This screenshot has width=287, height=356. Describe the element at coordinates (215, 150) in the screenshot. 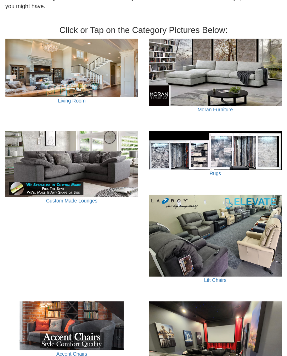

I see `img: Rugs` at that location.